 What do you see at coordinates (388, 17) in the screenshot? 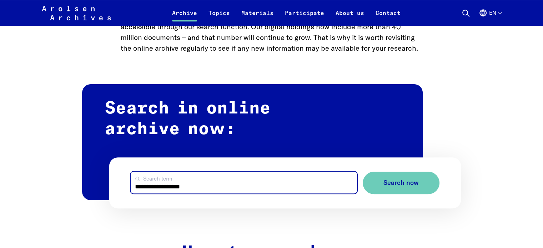
I see `a: Contact` at bounding box center [388, 17].